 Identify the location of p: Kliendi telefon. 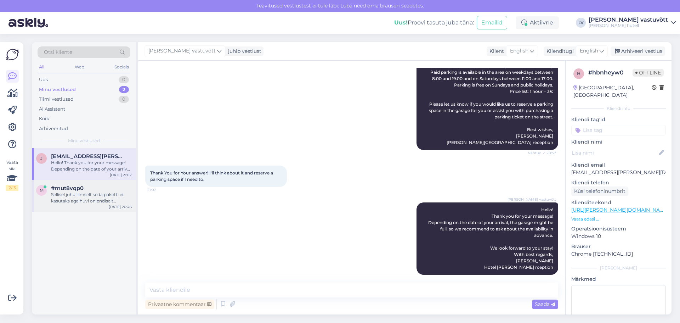
(618, 182).